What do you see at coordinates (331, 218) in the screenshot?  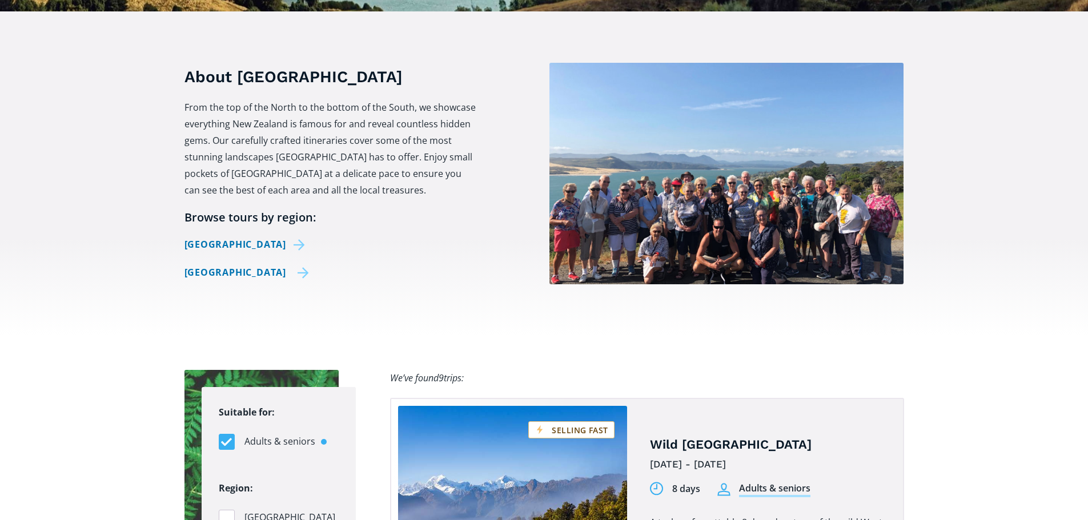 I see `h6: Browse tours by region:` at bounding box center [331, 218].